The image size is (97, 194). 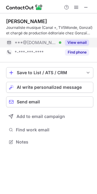 I want to click on button: Notes, so click(x=50, y=142).